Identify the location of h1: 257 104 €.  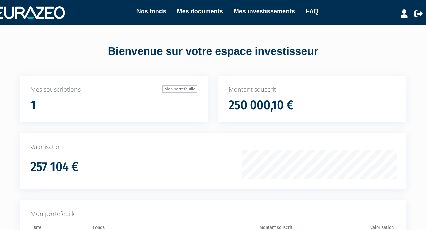
(54, 167).